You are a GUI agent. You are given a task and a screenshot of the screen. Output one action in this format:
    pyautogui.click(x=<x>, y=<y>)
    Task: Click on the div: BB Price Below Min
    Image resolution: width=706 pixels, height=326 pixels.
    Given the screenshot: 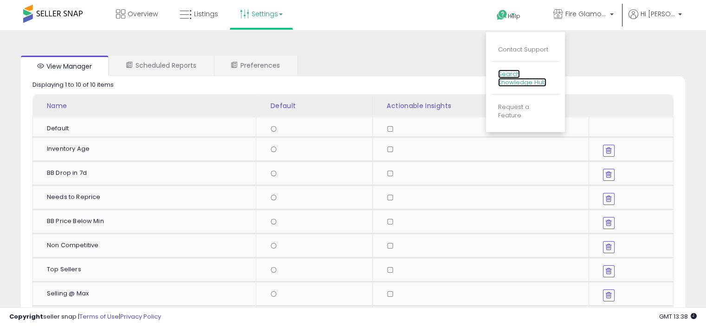 What is the action you would take?
    pyautogui.click(x=148, y=221)
    